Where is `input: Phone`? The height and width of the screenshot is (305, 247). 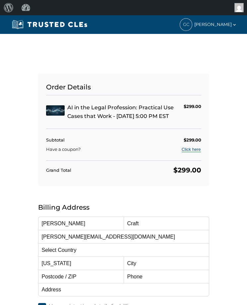 input: Phone is located at coordinates (167, 276).